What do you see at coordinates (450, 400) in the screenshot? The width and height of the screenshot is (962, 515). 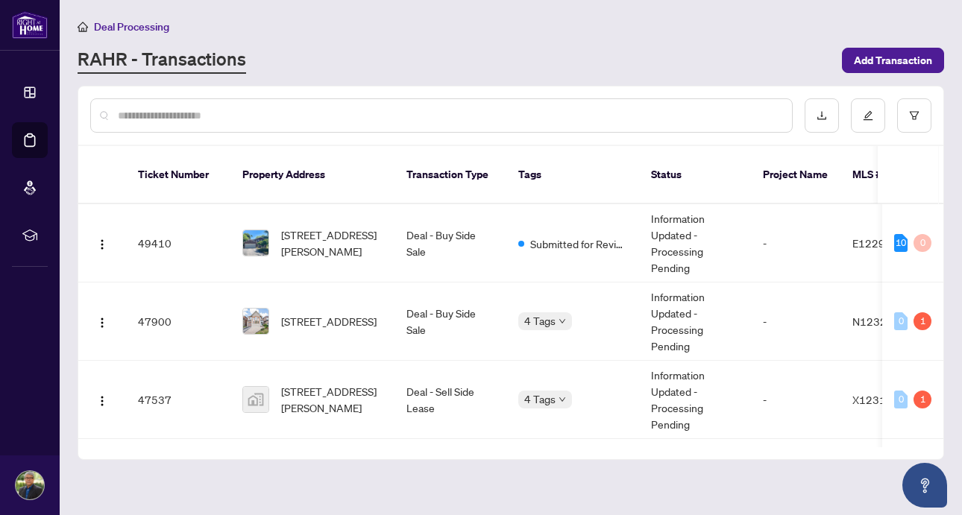 I see `td: Deal - Sell Side Lease` at bounding box center [450, 400].